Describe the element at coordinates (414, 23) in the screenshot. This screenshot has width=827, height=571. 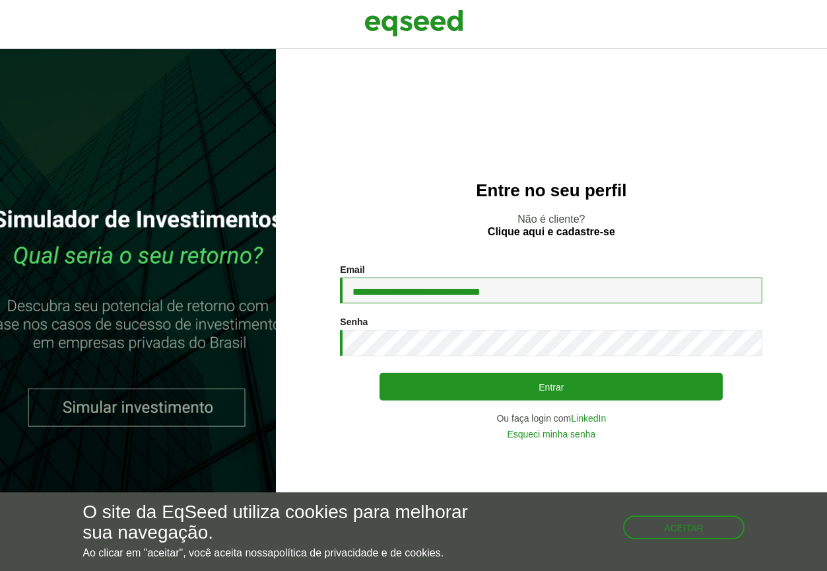
I see `img: EqSeed Logo` at that location.